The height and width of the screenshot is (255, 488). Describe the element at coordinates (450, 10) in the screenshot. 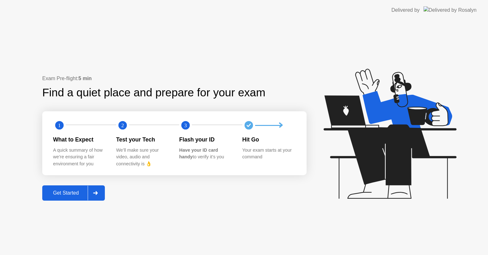

I see `img: Delivered by Rosalyn` at that location.